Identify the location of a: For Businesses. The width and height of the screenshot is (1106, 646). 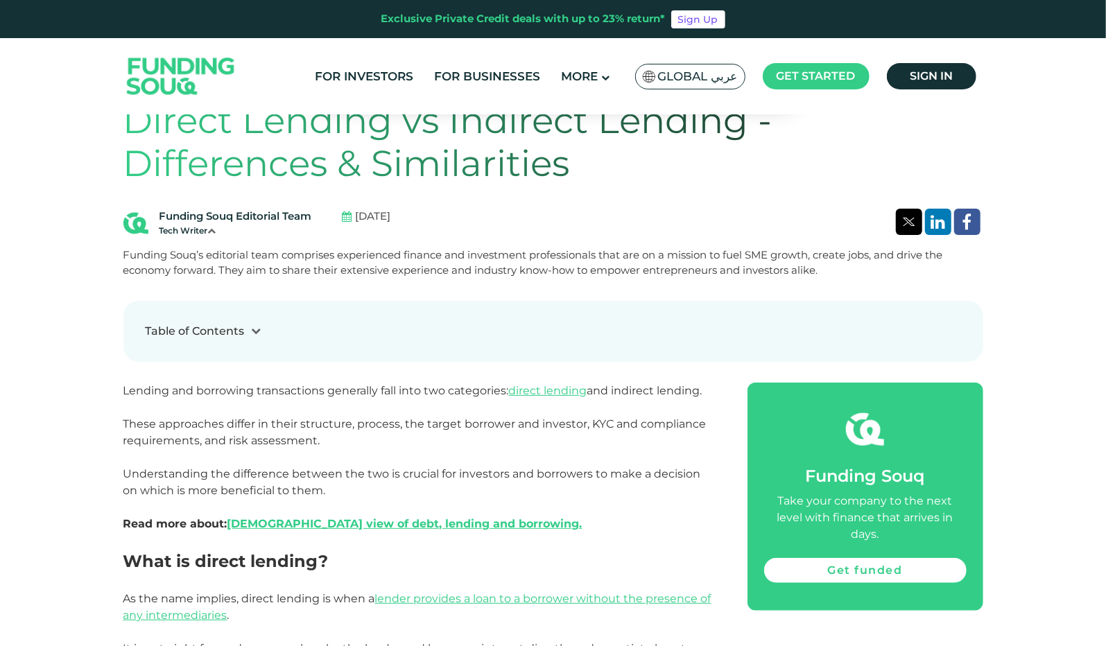
(487, 76).